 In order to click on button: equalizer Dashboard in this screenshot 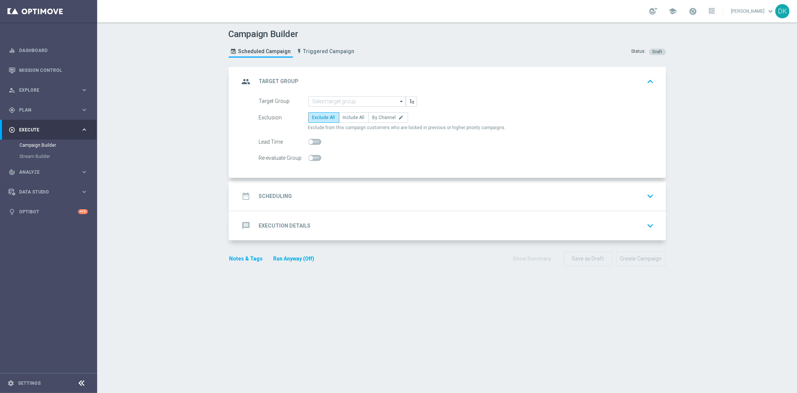, I will do `click(48, 50)`.